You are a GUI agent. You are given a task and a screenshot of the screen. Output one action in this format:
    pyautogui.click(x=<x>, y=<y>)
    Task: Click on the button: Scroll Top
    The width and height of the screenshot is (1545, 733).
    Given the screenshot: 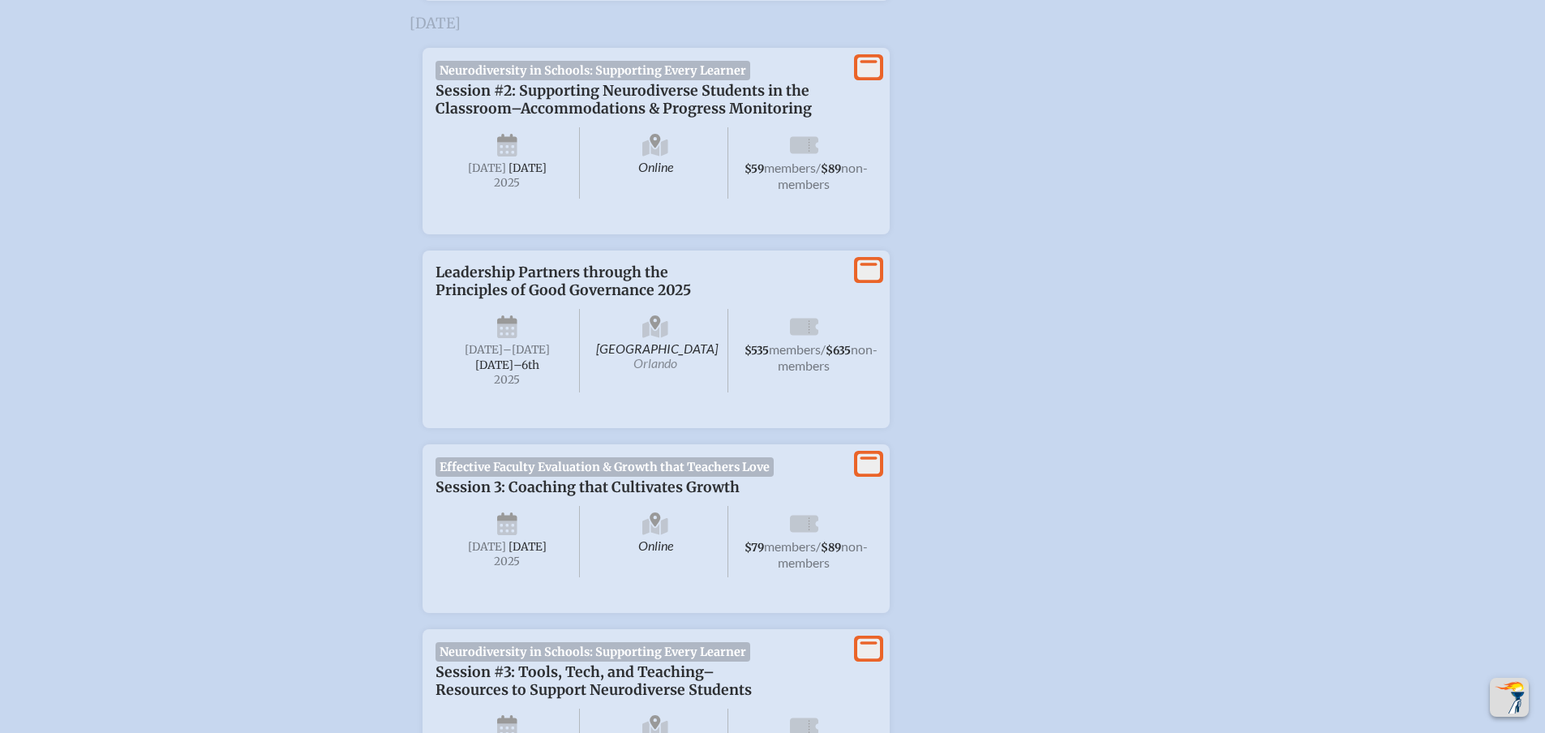 What is the action you would take?
    pyautogui.click(x=1510, y=698)
    